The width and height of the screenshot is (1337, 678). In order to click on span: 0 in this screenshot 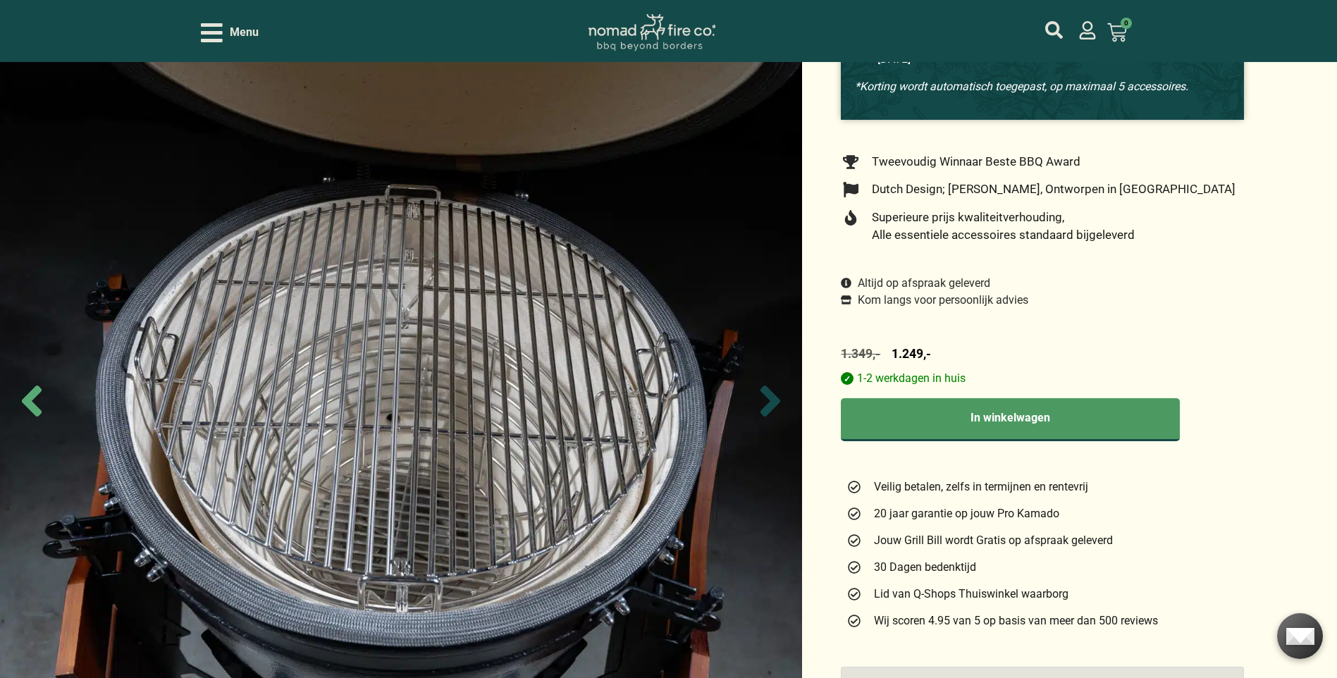, I will do `click(1127, 23)`.